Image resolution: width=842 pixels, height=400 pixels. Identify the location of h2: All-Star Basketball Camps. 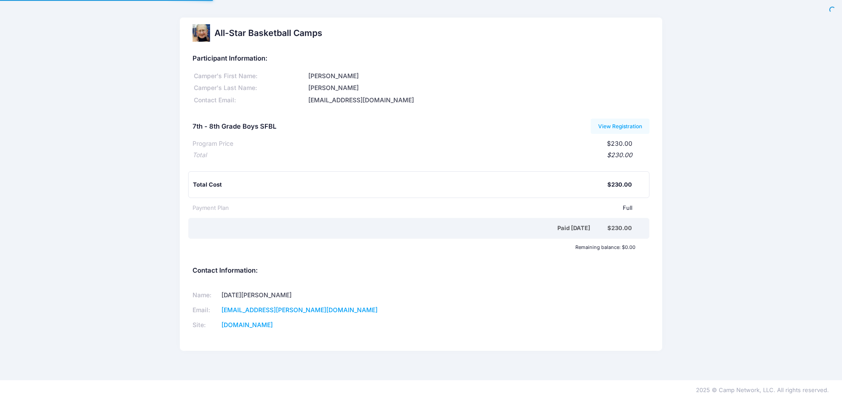
(269, 33).